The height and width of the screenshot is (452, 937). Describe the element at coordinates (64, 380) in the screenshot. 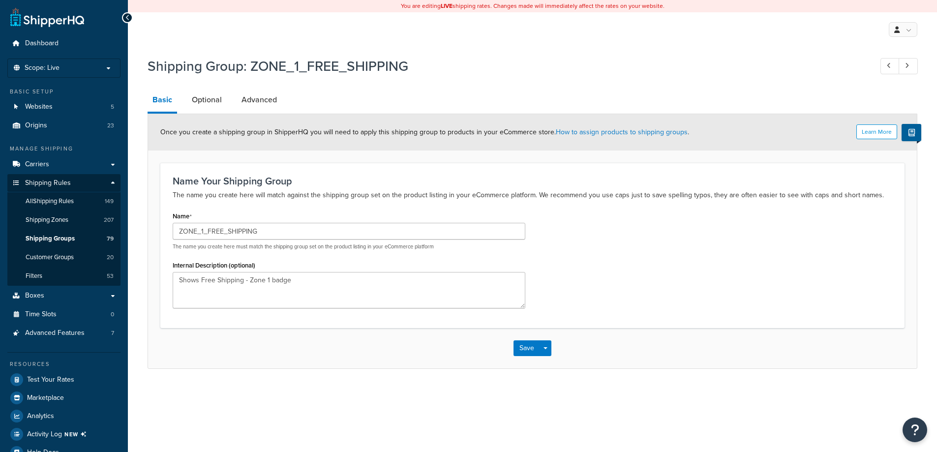

I see `a: Test Your Rates` at that location.